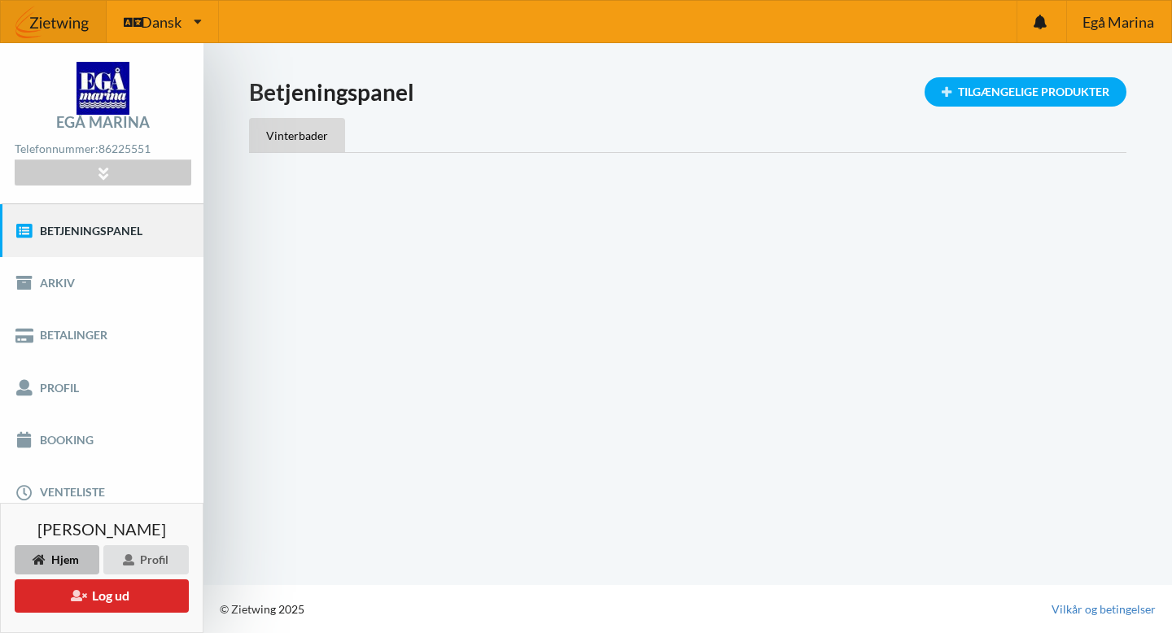  Describe the element at coordinates (1118, 22) in the screenshot. I see `span: Egå Marina` at that location.